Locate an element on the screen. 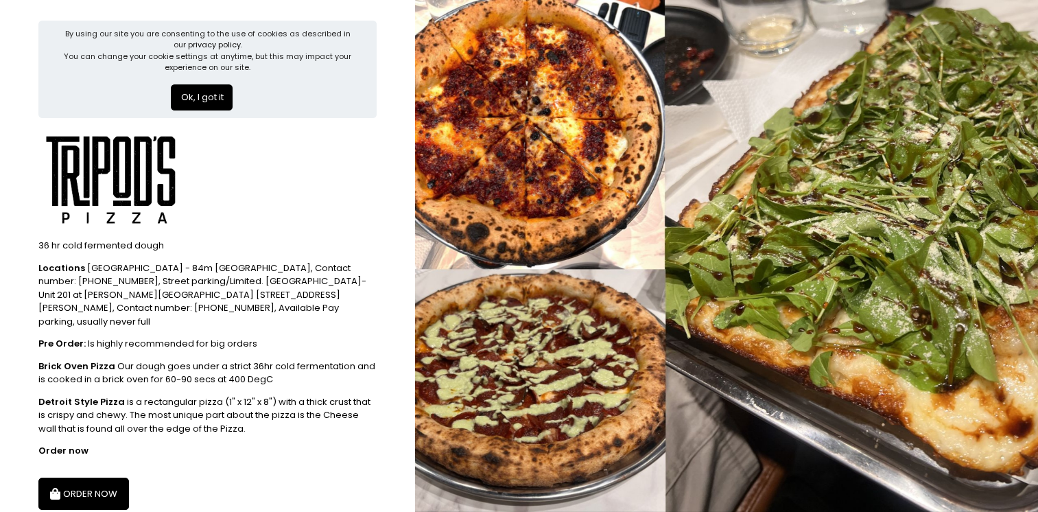 This screenshot has height=512, width=1038. button: Ok, I got it is located at coordinates (202, 97).